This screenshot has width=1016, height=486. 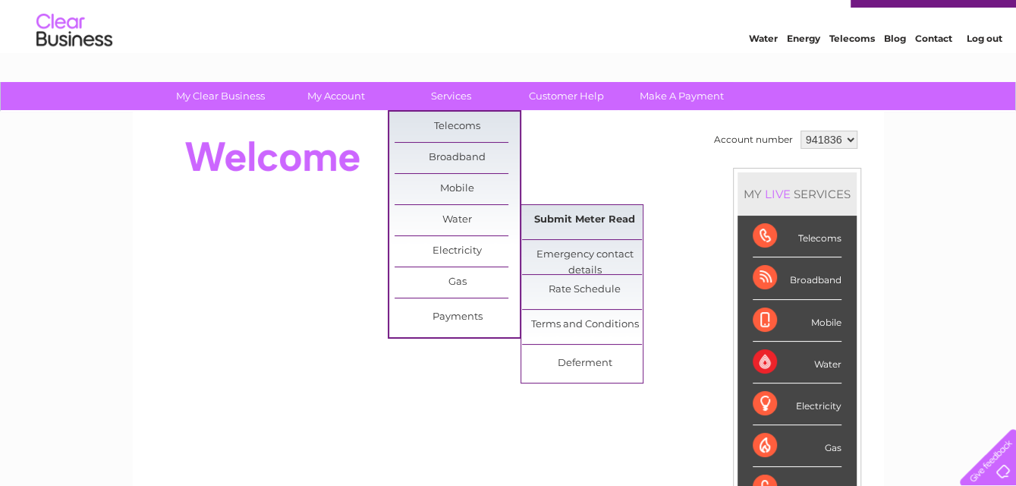 What do you see at coordinates (797, 446) in the screenshot?
I see `div: Gas` at bounding box center [797, 446].